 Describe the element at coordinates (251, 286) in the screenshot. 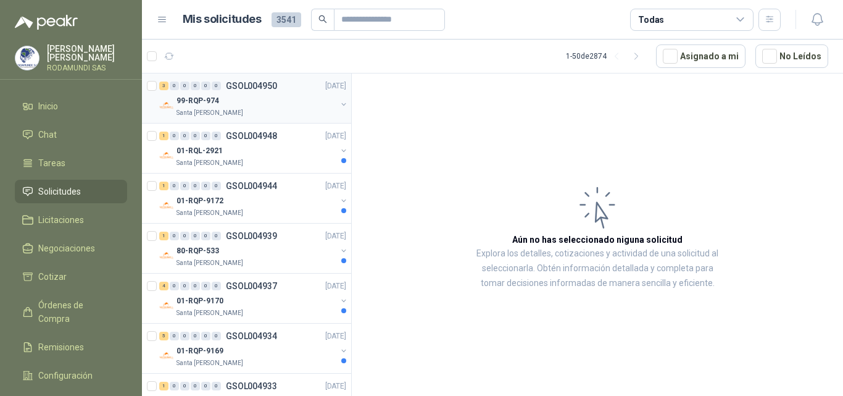

I see `p: GSOL004937` at that location.